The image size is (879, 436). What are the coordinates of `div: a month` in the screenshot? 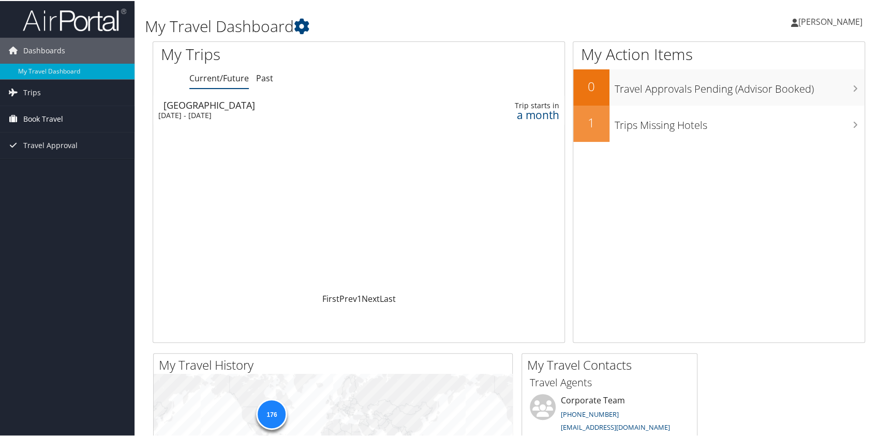 It's located at (512, 114).